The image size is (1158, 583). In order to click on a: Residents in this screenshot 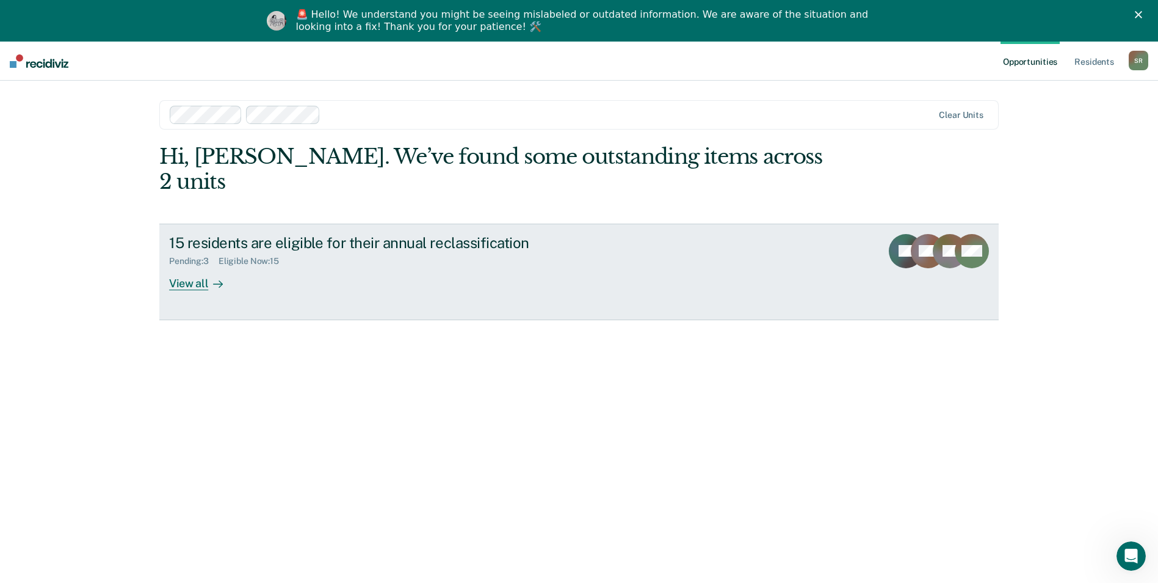, I will do `click(1094, 61)`.